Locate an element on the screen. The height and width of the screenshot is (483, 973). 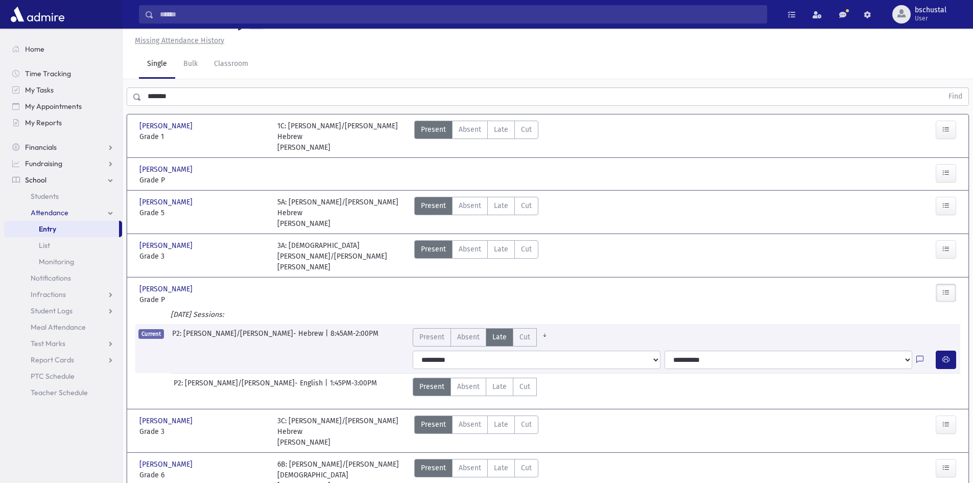
span: Report Cards is located at coordinates (52, 359).